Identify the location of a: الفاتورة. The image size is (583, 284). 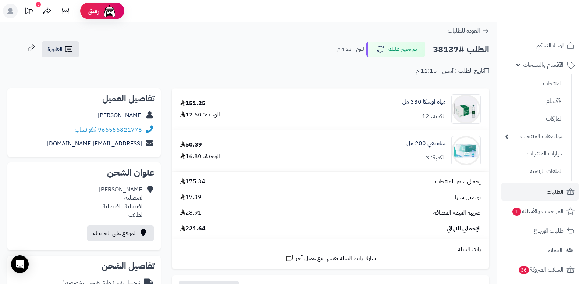
(60, 49).